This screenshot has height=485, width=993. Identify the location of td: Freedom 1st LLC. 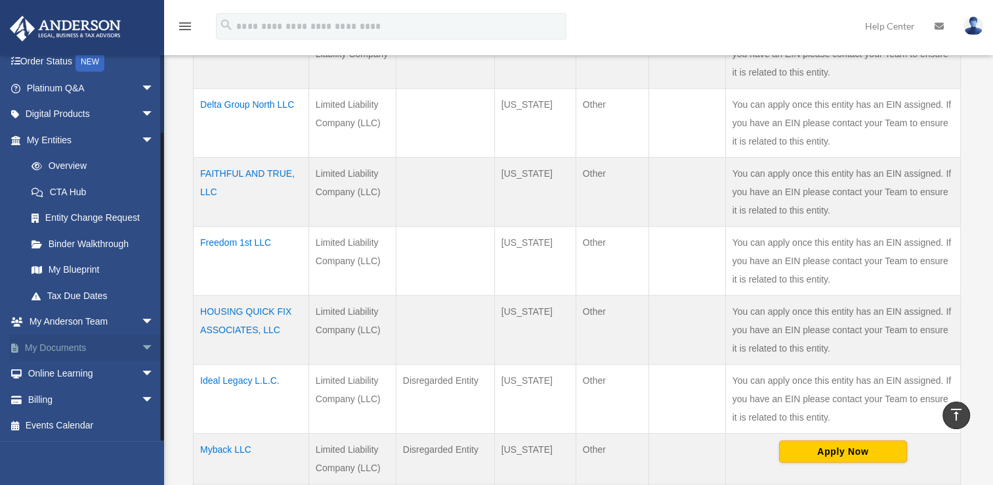
(251, 260).